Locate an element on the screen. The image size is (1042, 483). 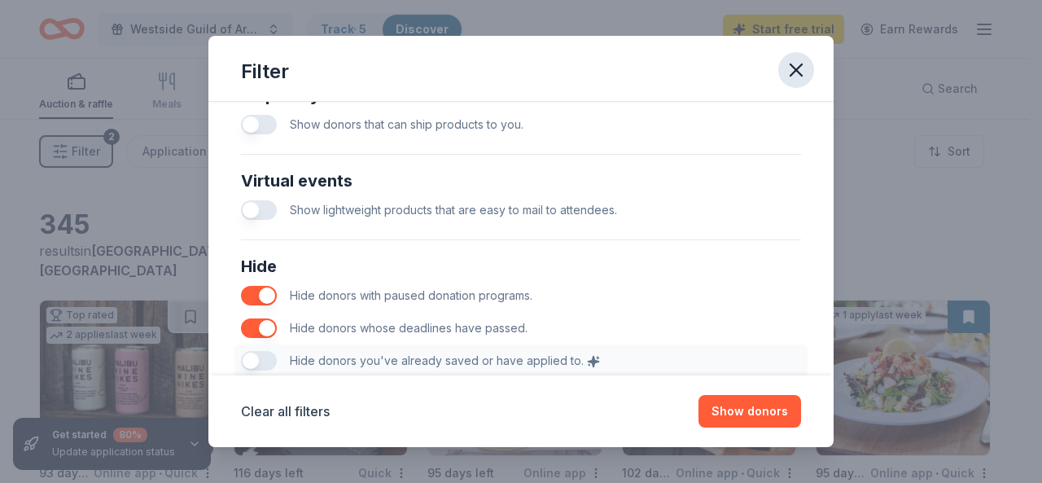
span: Show donors that can ship products to you. is located at coordinates (406, 124).